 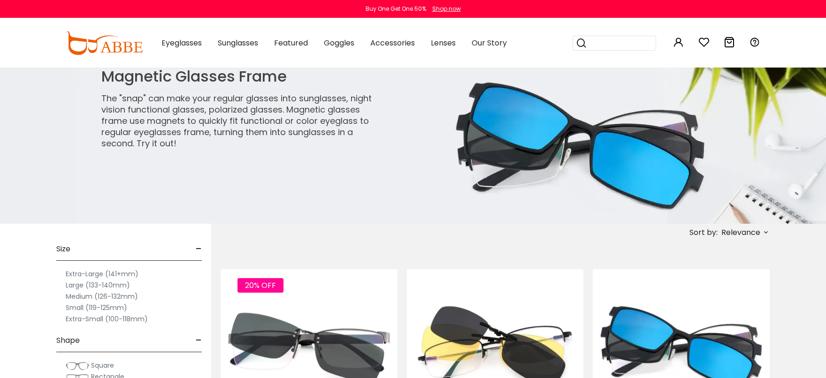 I want to click on a: Shop now, so click(x=444, y=8).